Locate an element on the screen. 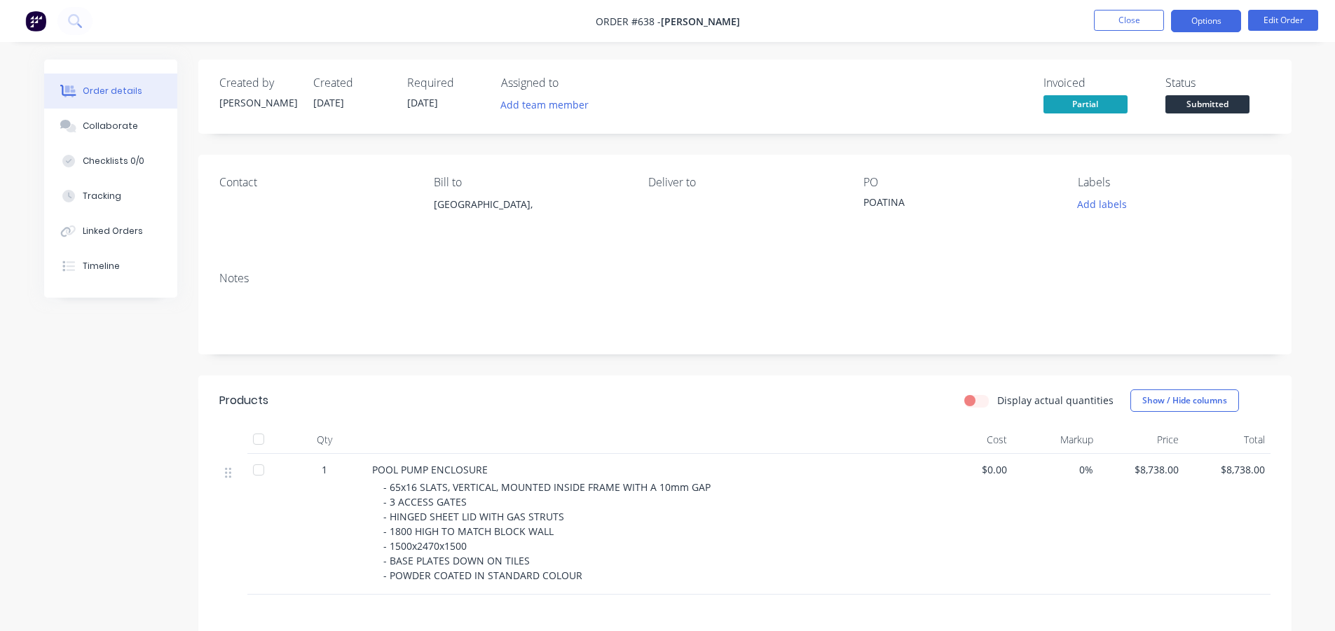 This screenshot has width=1335, height=631. button: Edit Order is located at coordinates (1283, 20).